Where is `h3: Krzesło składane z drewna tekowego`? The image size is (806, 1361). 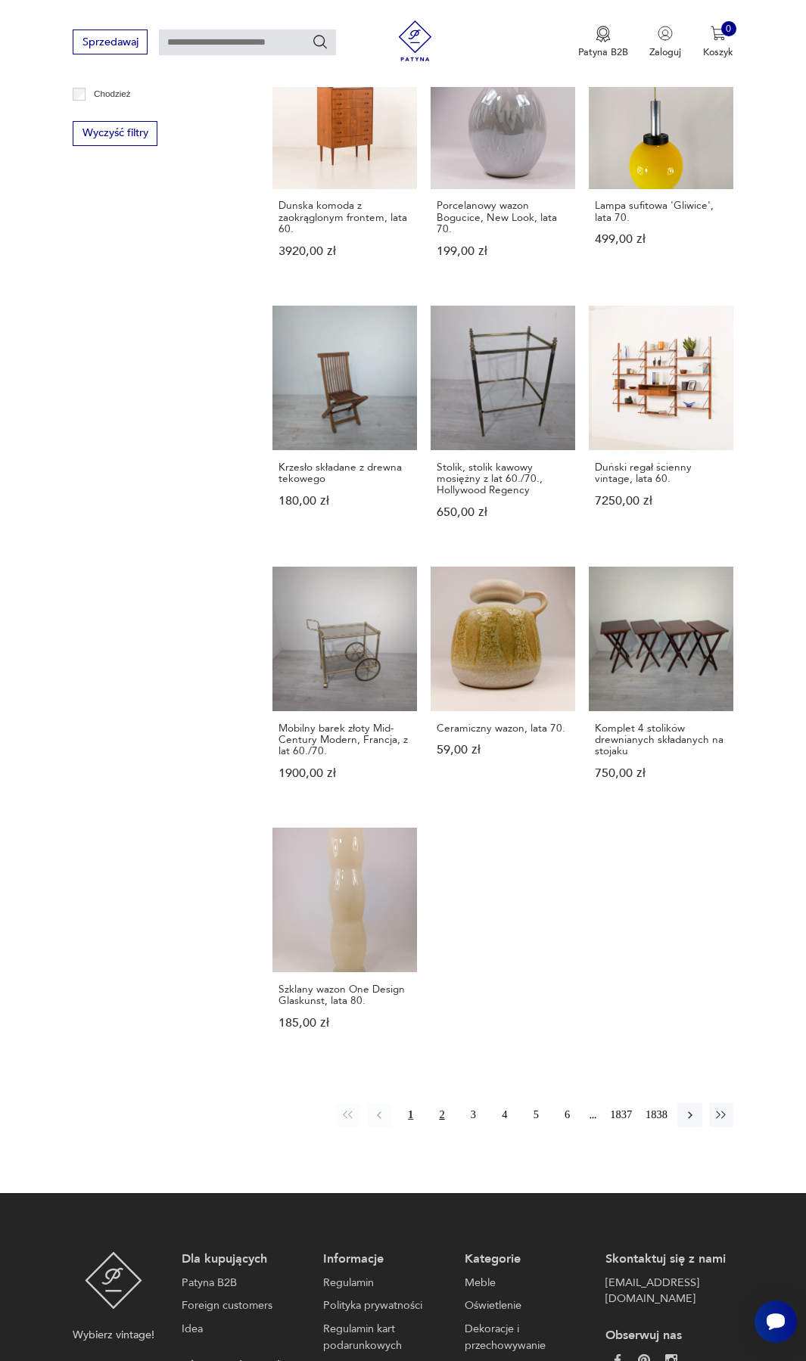 h3: Krzesło składane z drewna tekowego is located at coordinates (344, 473).